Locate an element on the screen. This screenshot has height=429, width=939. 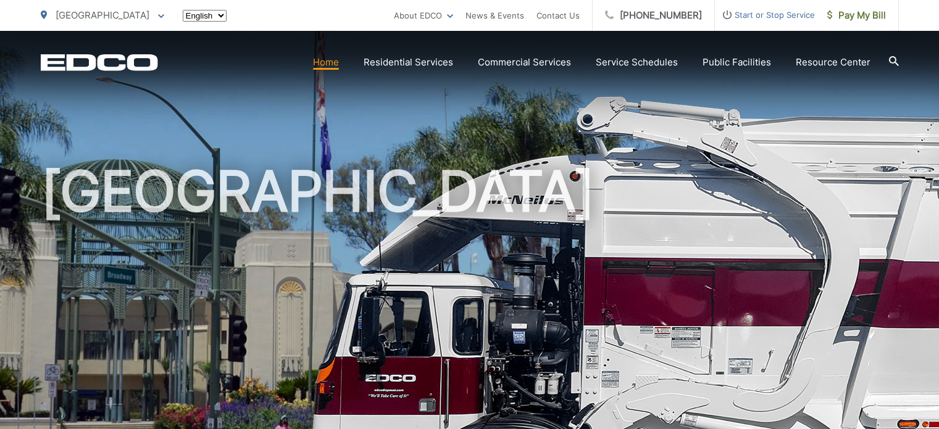
a: Service Schedules is located at coordinates (636, 62).